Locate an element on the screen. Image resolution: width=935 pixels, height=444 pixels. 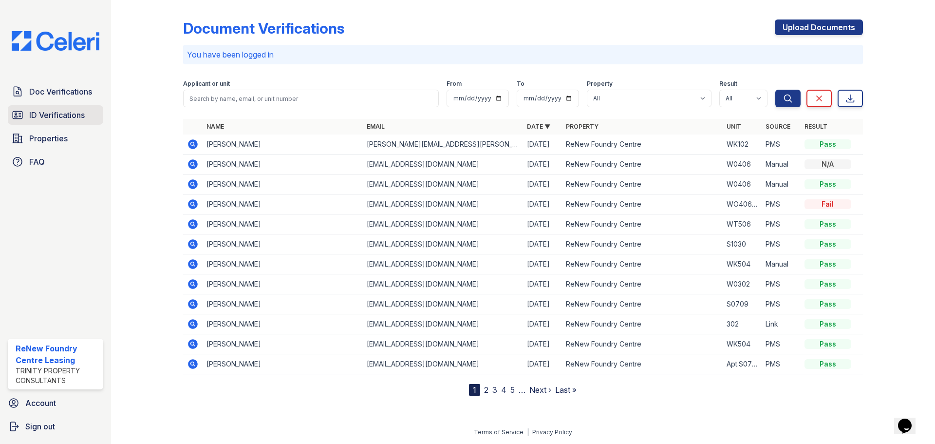
a: Properties is located at coordinates (56, 138).